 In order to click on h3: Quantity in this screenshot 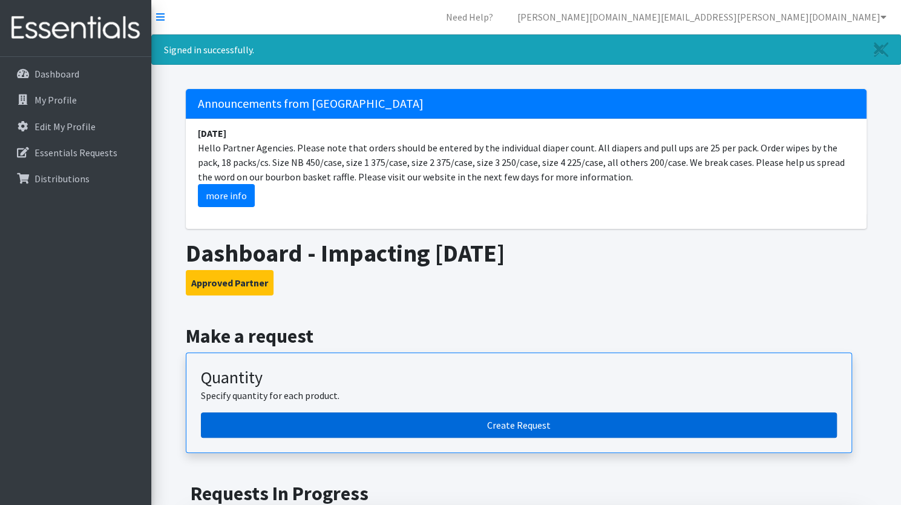, I will do `click(519, 378)`.